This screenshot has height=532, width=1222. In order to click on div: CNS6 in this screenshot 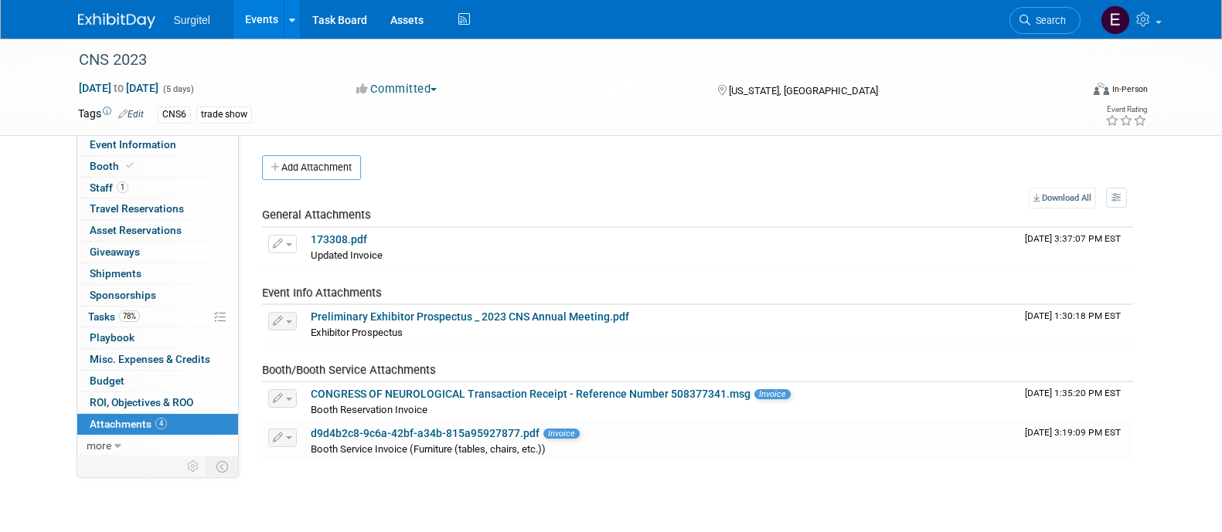, I will do `click(174, 114)`.